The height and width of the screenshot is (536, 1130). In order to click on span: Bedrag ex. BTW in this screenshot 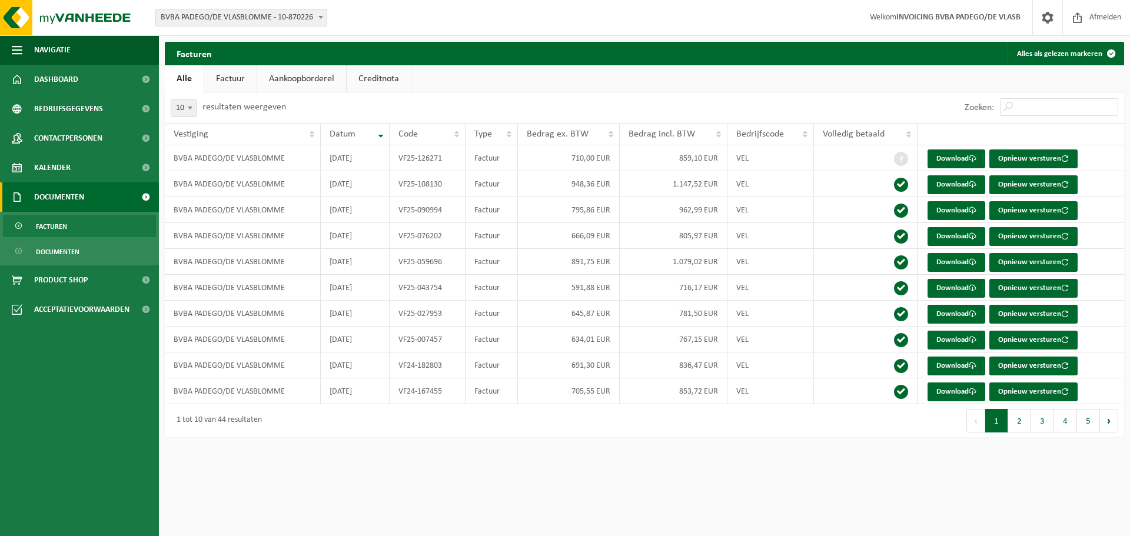, I will do `click(557, 134)`.